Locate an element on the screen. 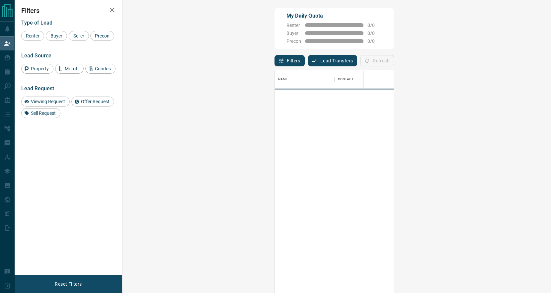 This screenshot has height=293, width=551. span: Seller is located at coordinates (79, 36).